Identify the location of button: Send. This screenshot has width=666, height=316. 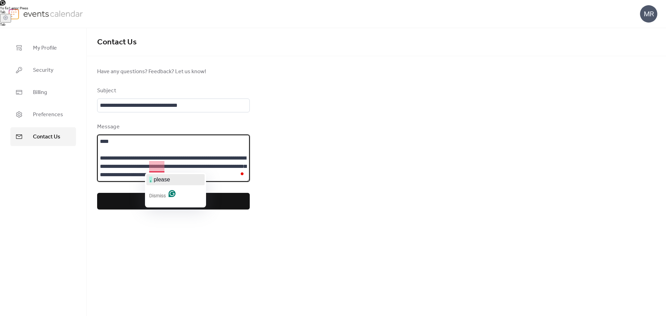
(174, 201).